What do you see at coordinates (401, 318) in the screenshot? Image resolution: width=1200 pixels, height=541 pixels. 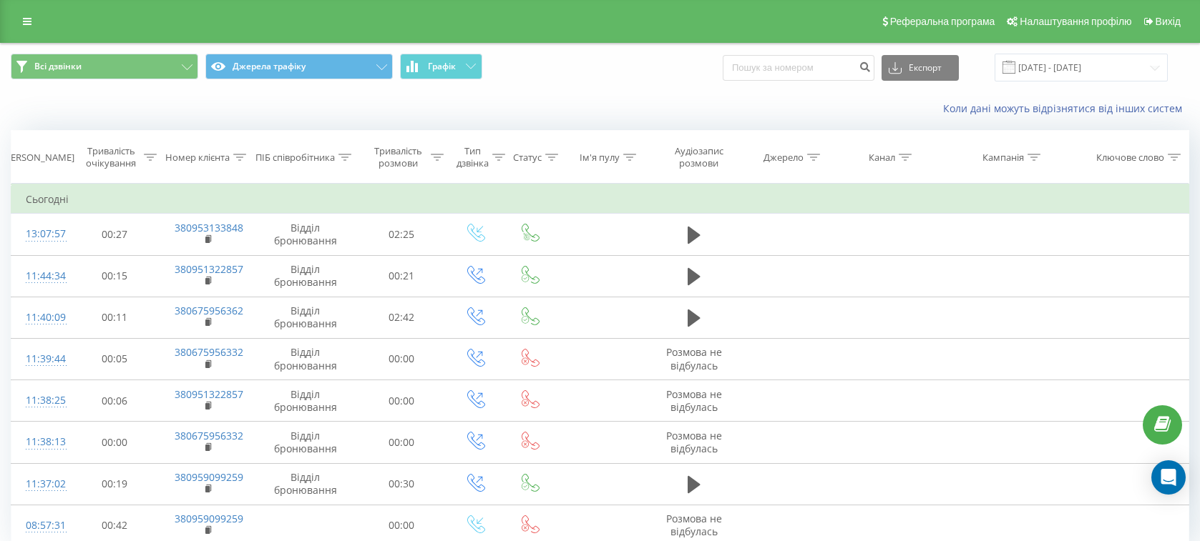 I see `td: 02:42` at bounding box center [401, 318].